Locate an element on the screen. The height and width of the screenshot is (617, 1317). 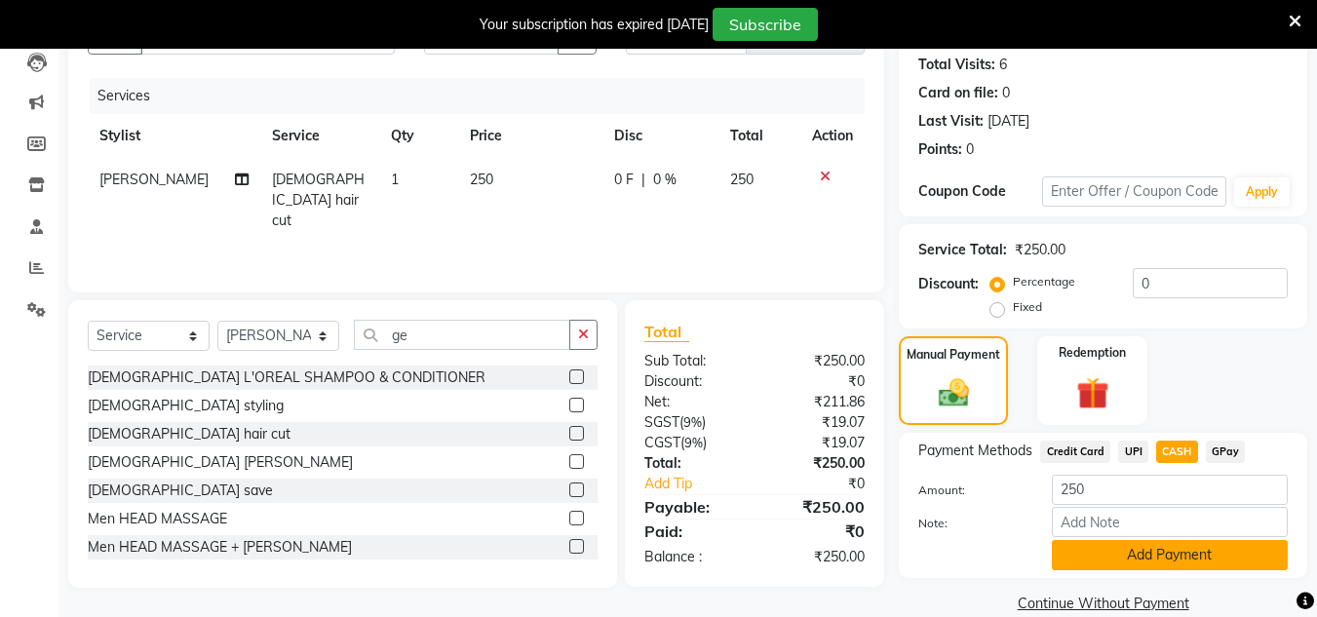
input: Add Note is located at coordinates (1170, 522).